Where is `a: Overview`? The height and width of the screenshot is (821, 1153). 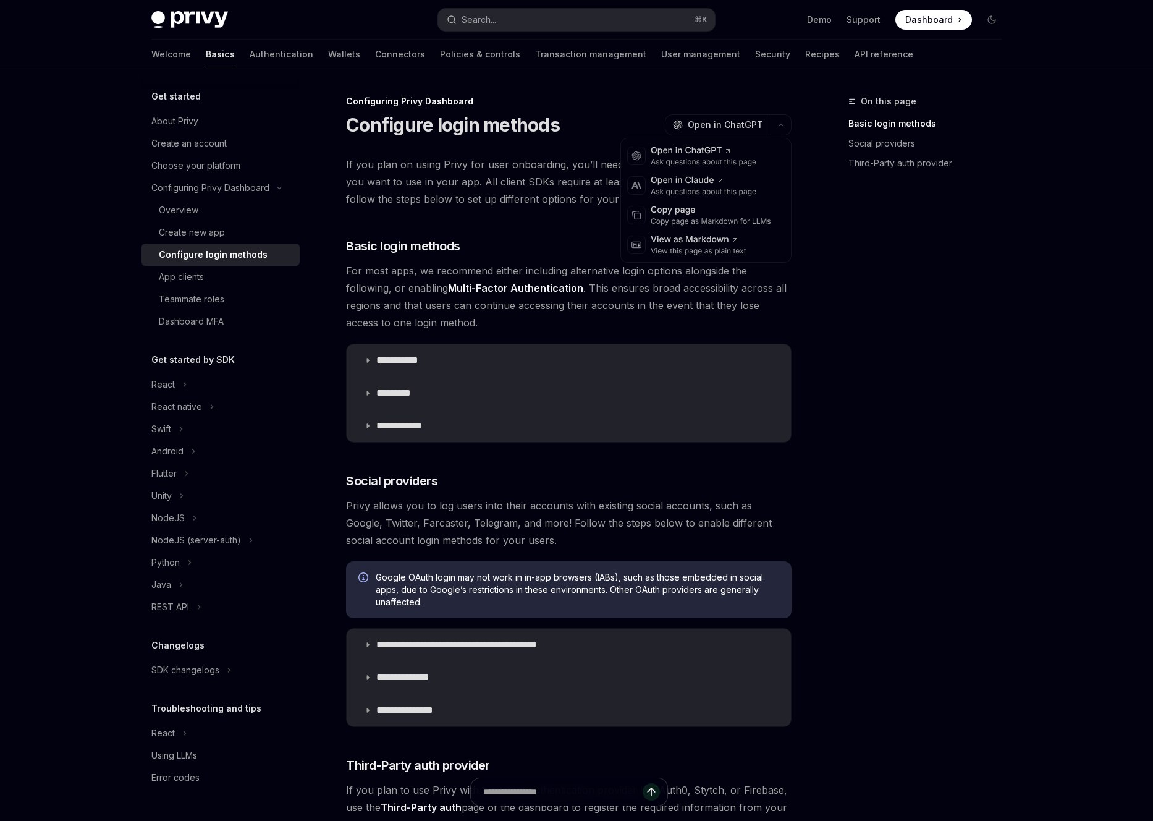 a: Overview is located at coordinates (221, 210).